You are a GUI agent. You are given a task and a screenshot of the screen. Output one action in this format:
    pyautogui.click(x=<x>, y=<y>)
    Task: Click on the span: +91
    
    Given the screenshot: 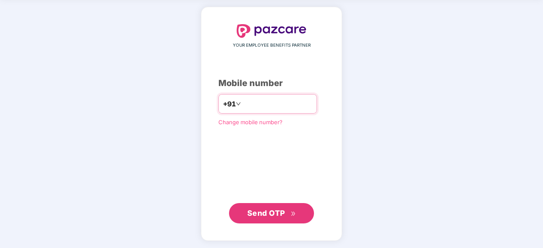 What is the action you would take?
    pyautogui.click(x=229, y=104)
    